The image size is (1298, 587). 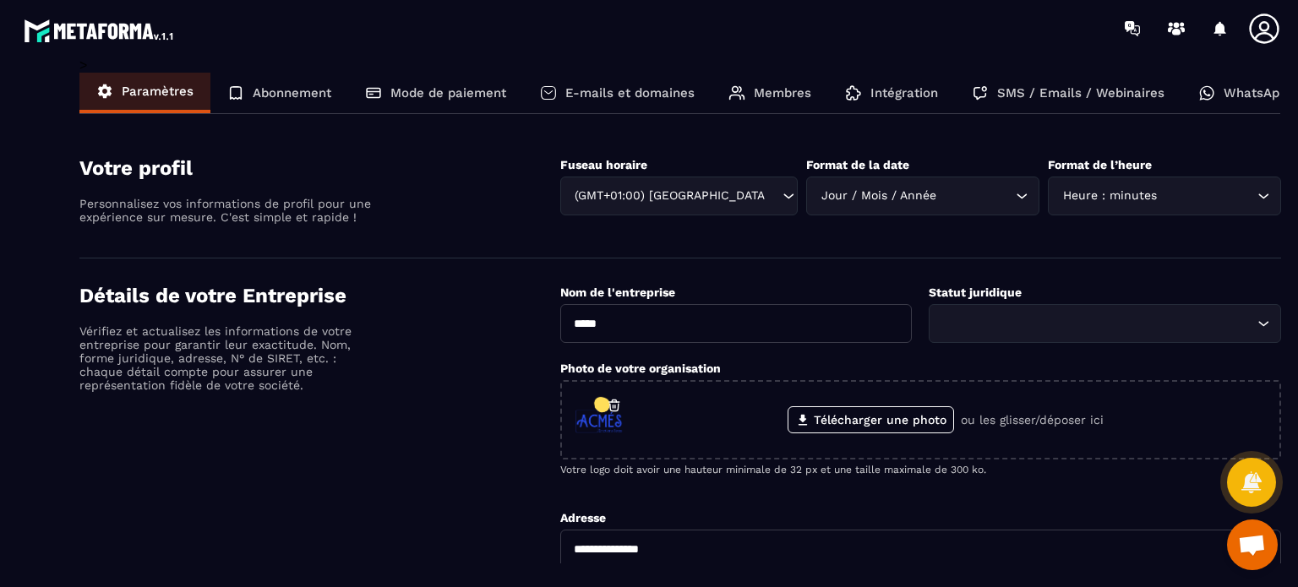 I want to click on label: Télécharger une photo, so click(x=870, y=420).